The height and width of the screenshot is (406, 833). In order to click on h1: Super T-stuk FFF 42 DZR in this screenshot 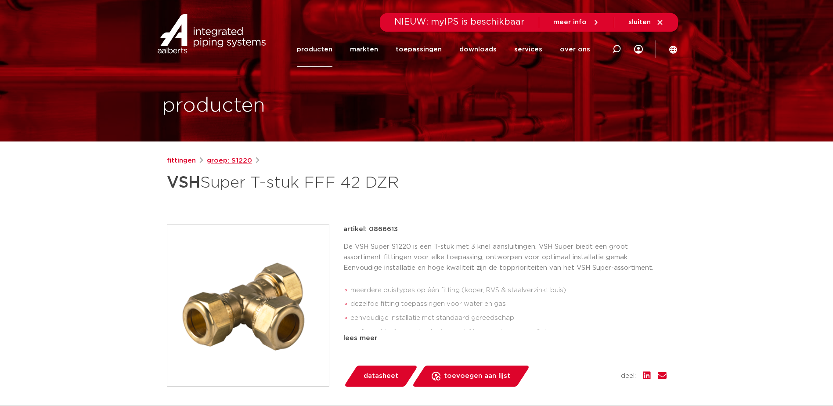, I will do `click(332, 183)`.